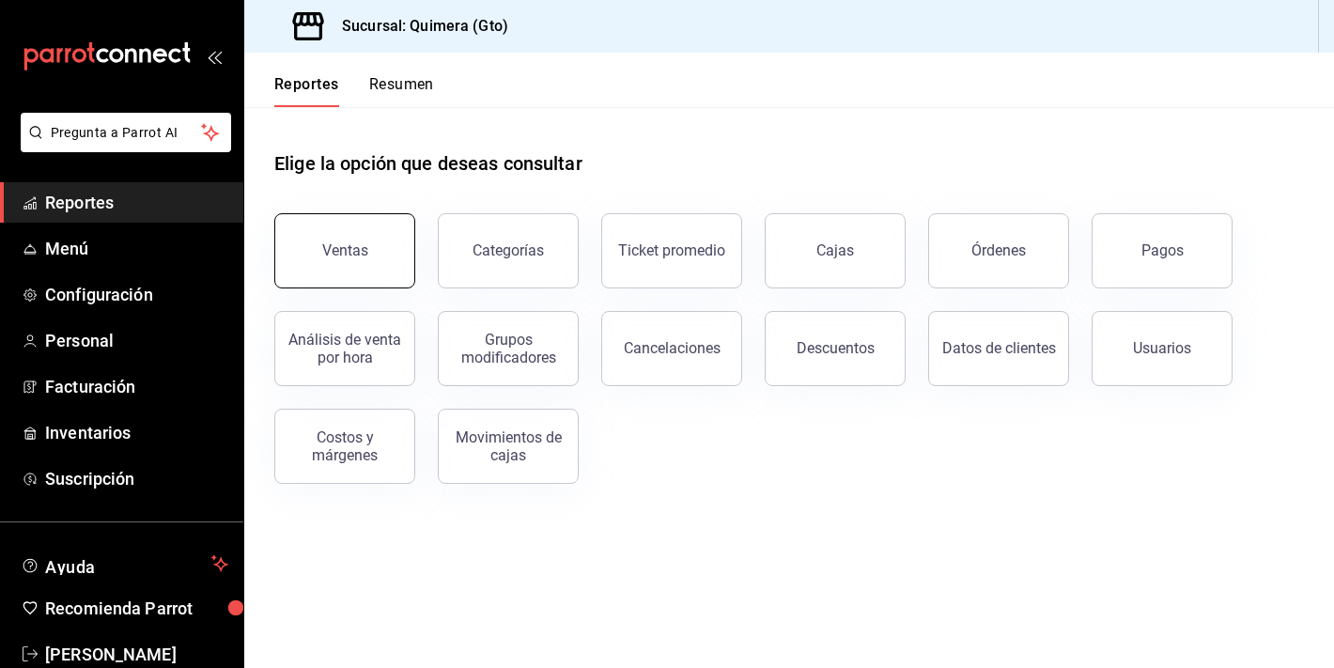 This screenshot has width=1334, height=668. What do you see at coordinates (672, 349) in the screenshot?
I see `button: Cancelaciones` at bounding box center [672, 349].